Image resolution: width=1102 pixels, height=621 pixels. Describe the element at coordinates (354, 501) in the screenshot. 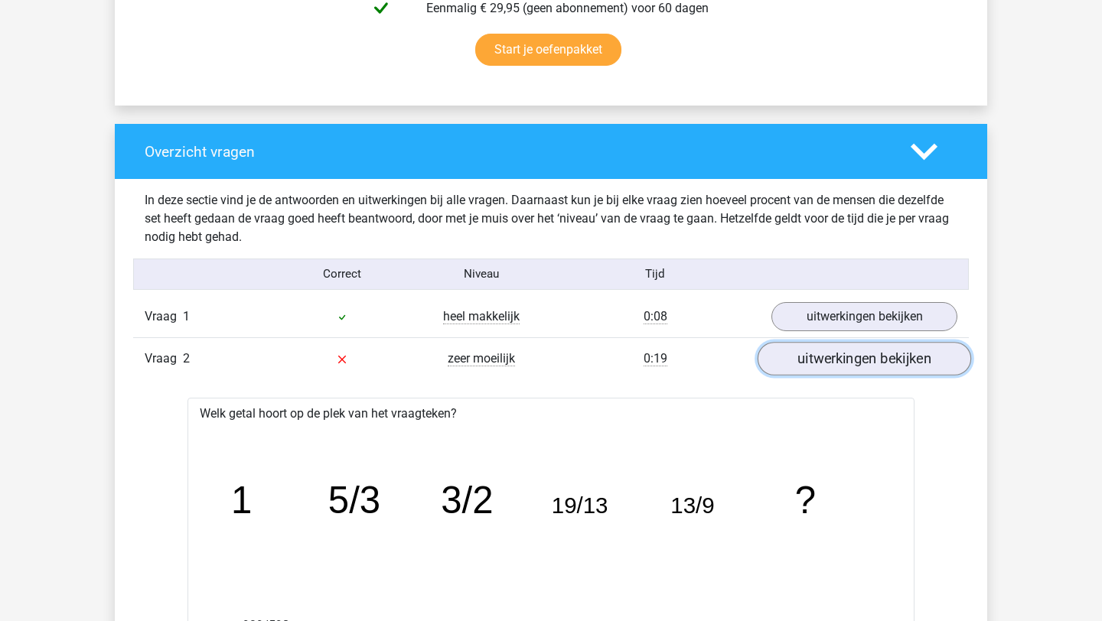

I see `tspan: 5/3` at that location.